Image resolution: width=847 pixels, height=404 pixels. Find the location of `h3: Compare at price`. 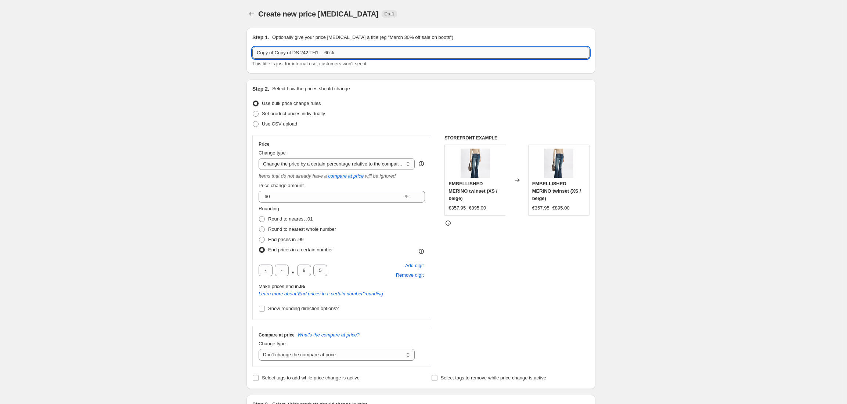

h3: Compare at price is located at coordinates (277, 335).